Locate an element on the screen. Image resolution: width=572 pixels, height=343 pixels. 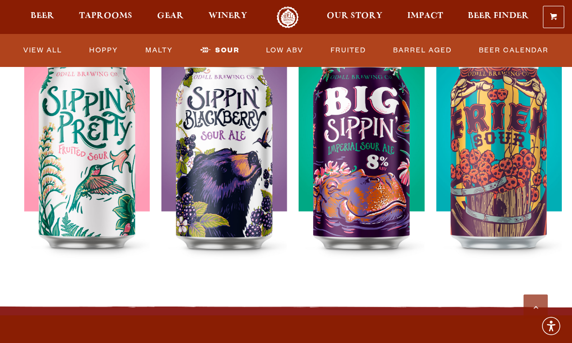
span: Beer is located at coordinates (42, 16).